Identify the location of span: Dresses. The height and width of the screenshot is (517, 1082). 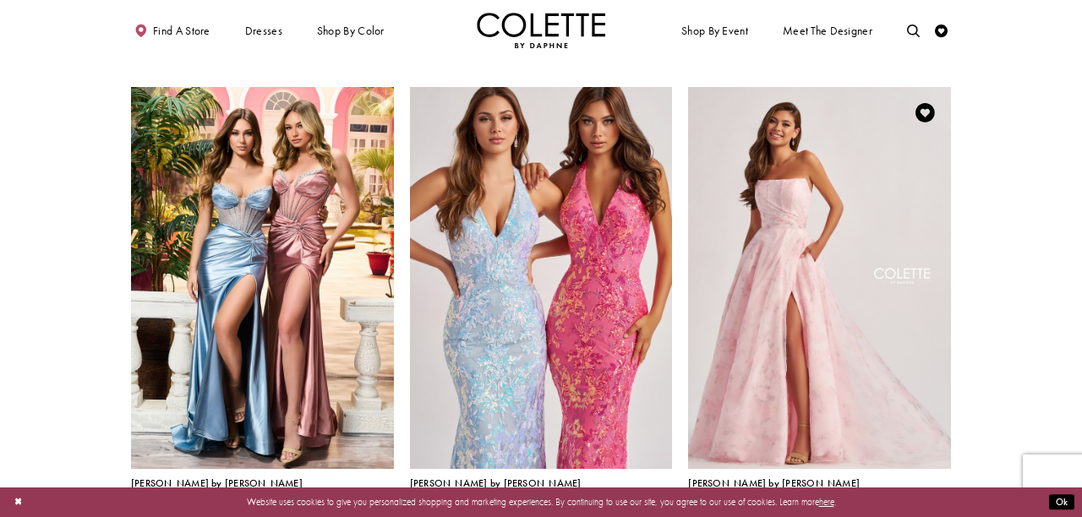
(264, 30).